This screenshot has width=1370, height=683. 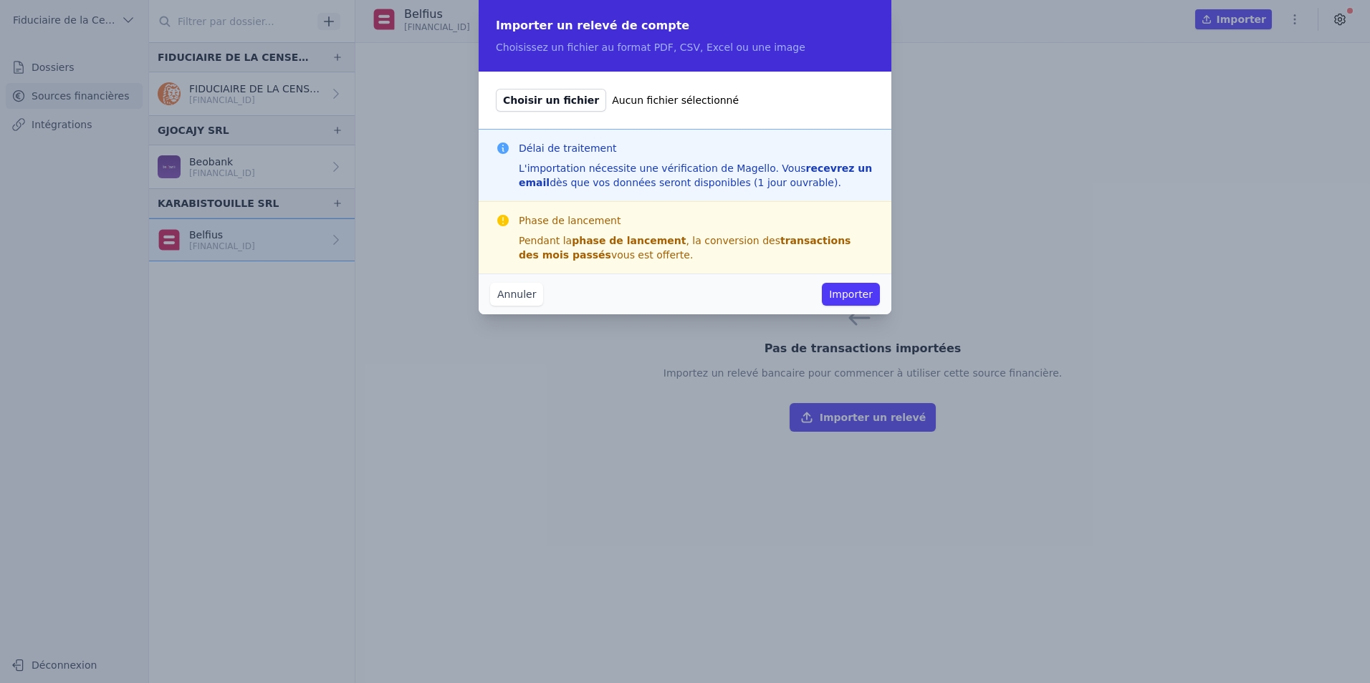 What do you see at coordinates (551, 100) in the screenshot?
I see `span: Choisir un fichier` at bounding box center [551, 100].